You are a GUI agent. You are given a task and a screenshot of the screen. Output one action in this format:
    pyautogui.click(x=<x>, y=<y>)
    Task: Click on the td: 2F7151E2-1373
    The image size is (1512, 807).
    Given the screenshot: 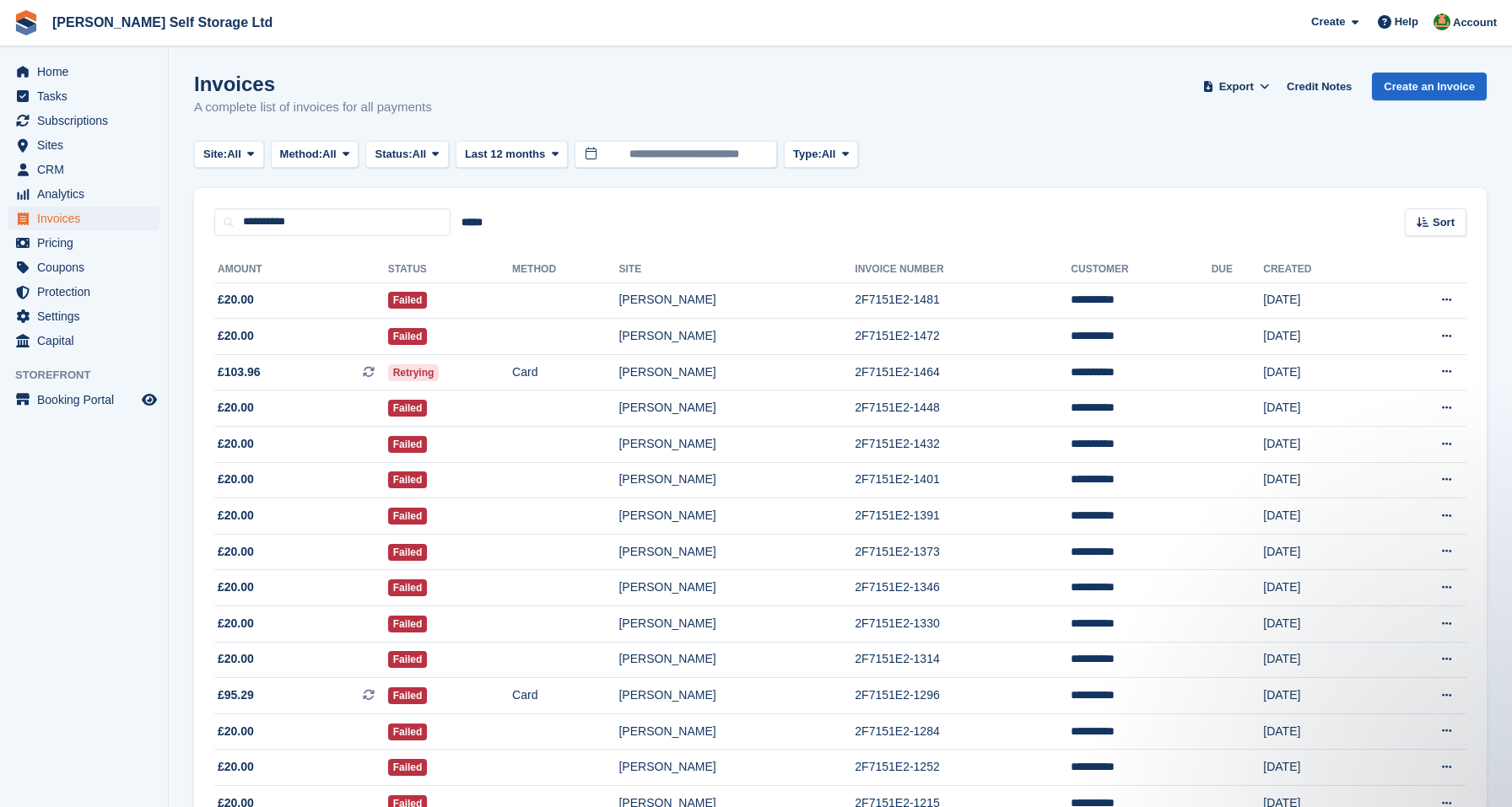 What is the action you would take?
    pyautogui.click(x=962, y=551)
    